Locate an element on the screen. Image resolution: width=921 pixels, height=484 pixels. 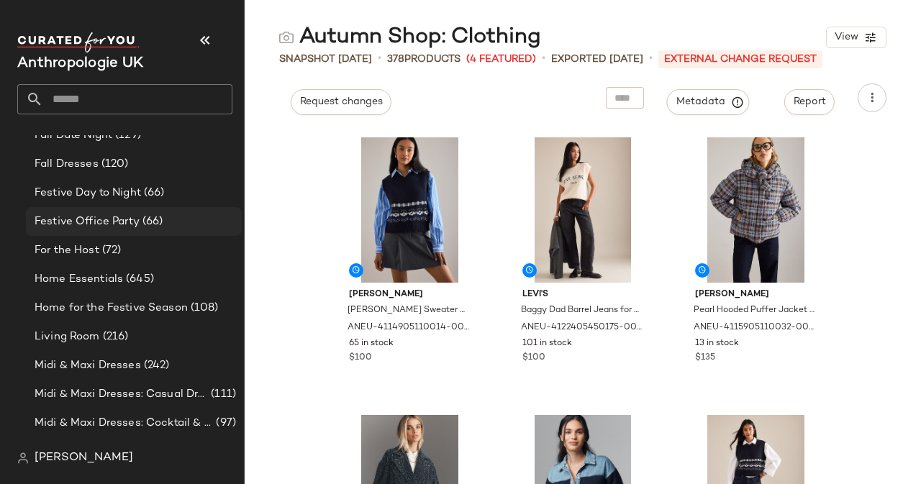
span: View is located at coordinates (846, 37).